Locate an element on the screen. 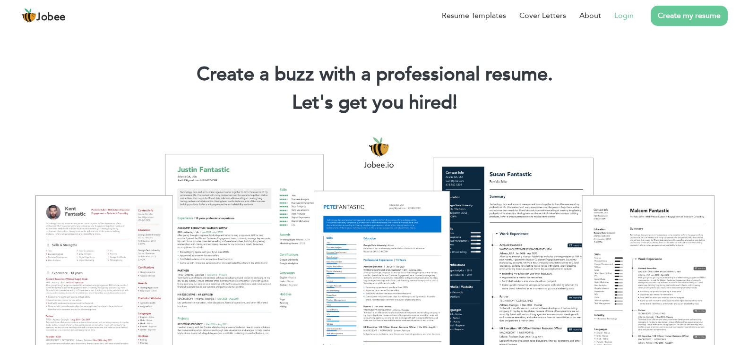  a: Jobee is located at coordinates (43, 16).